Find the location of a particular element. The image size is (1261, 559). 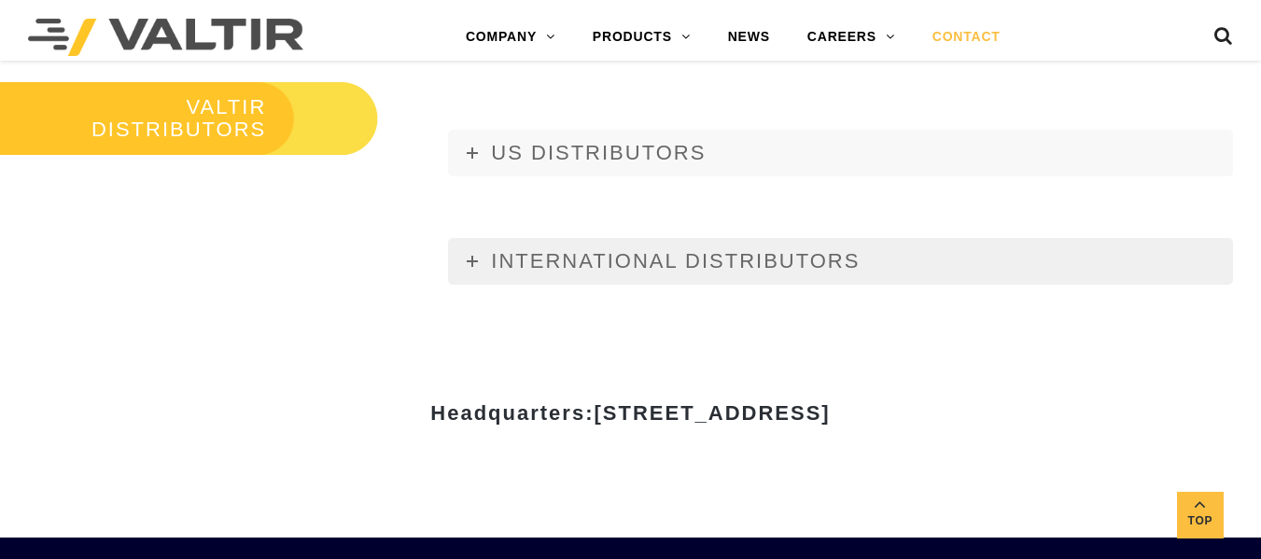

a: Top is located at coordinates (1200, 515).